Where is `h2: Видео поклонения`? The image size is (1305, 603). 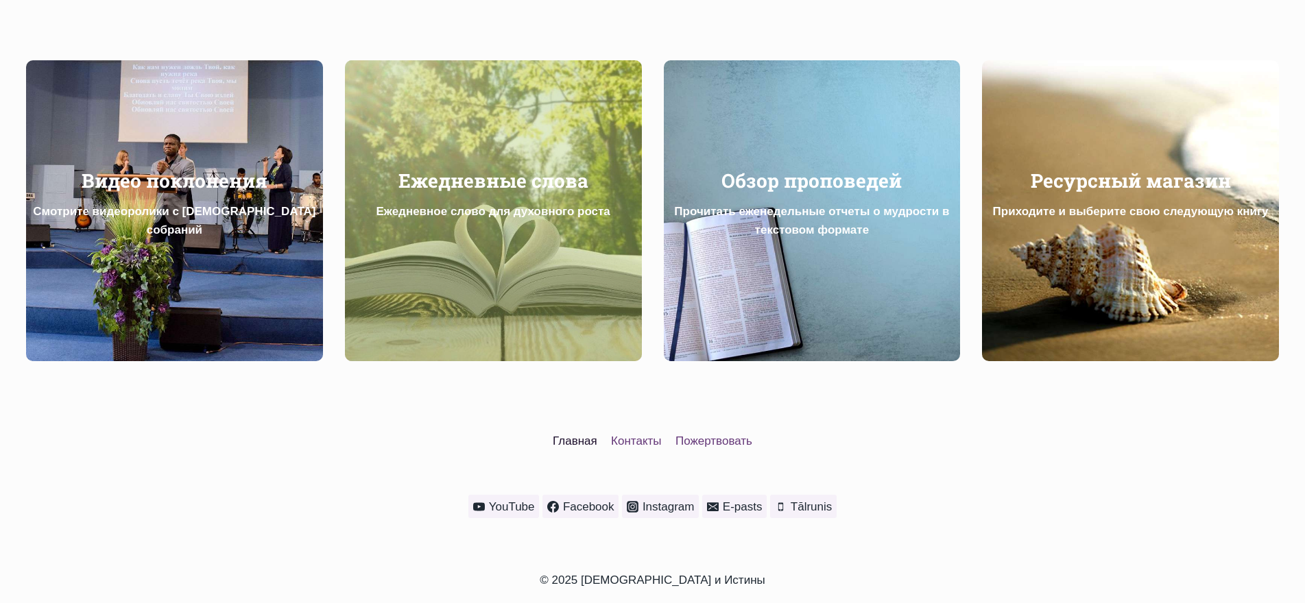
h2: Видео поклонения is located at coordinates (174, 181).